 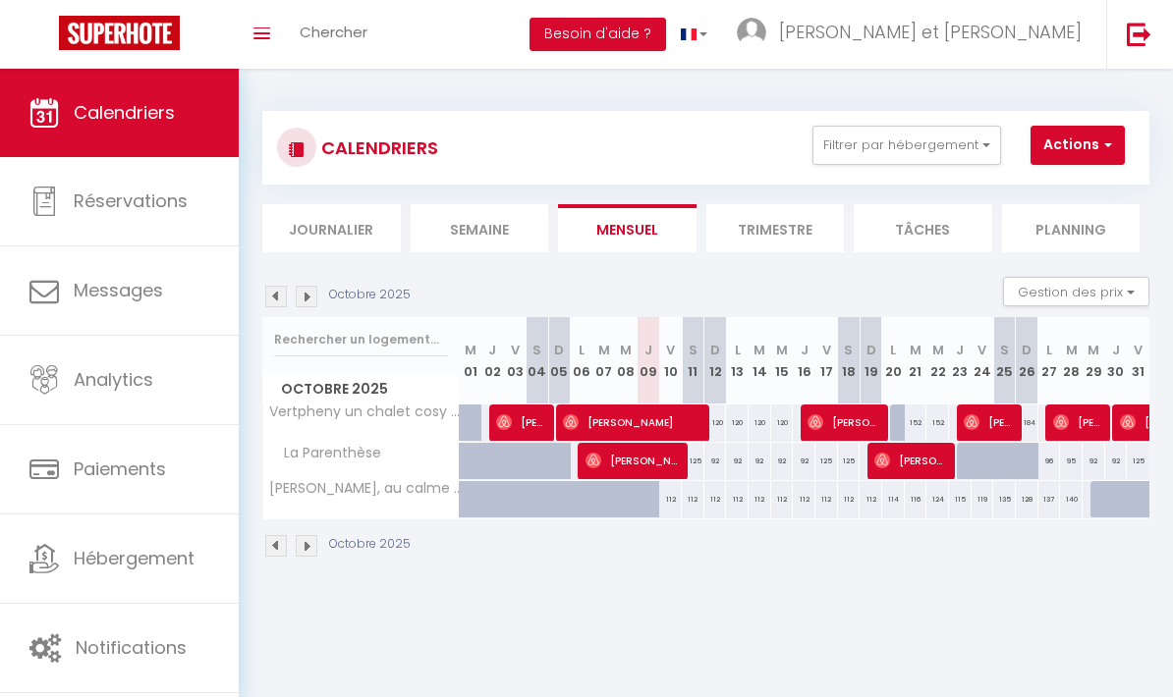 What do you see at coordinates (597, 34) in the screenshot?
I see `button: Besoin d'aide ?` at bounding box center [597, 34].